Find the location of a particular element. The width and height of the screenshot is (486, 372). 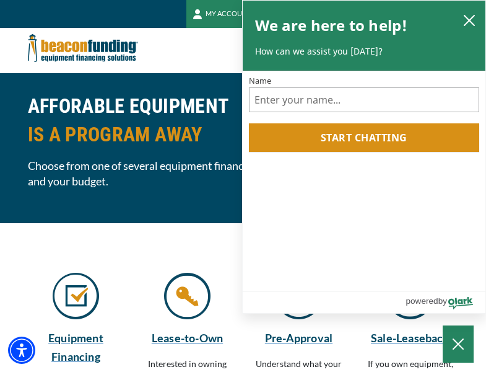

h2: AFFORABLE EQUIPMENT is located at coordinates (244, 120).